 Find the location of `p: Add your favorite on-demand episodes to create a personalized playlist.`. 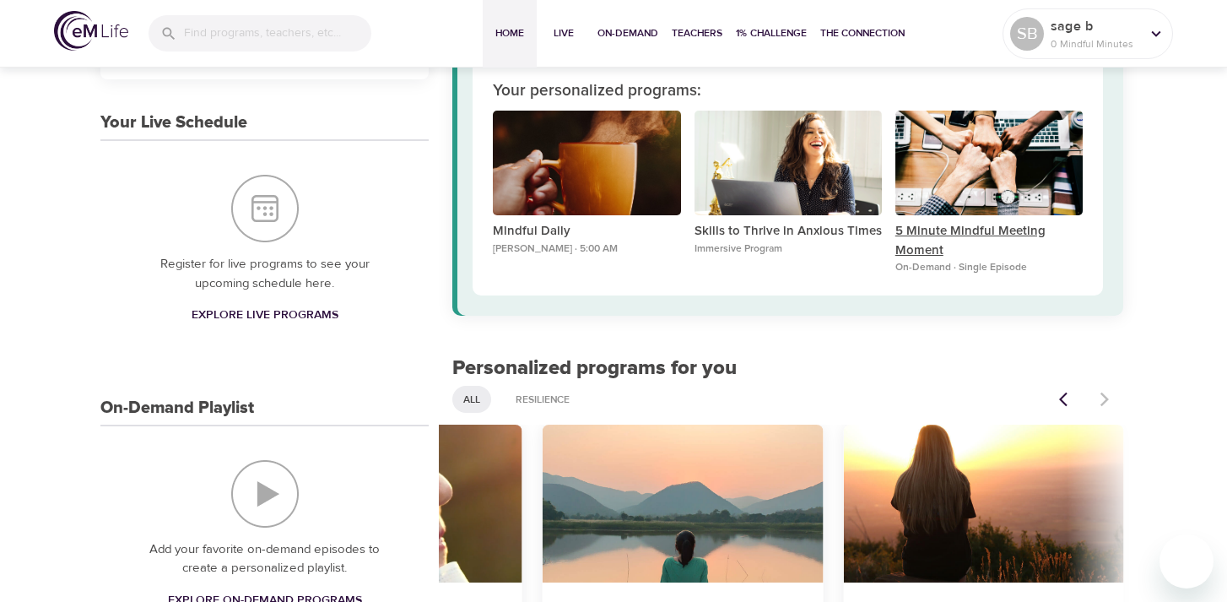

p: Add your favorite on-demand episodes to create a personalized playlist. is located at coordinates (264, 559).